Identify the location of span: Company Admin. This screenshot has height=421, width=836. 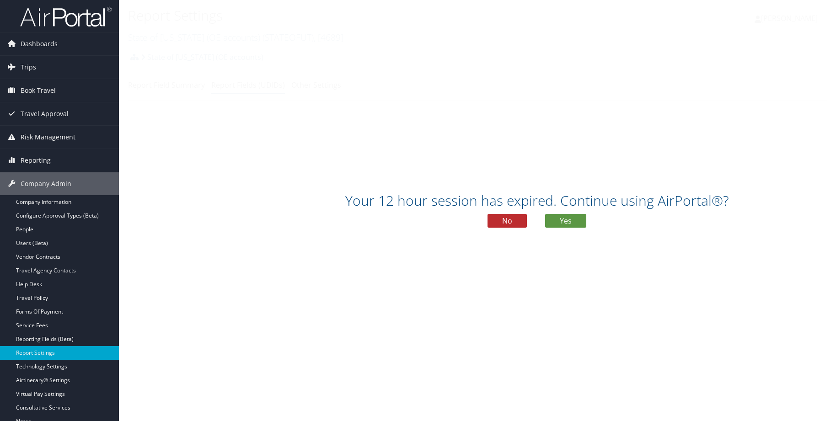
(46, 184).